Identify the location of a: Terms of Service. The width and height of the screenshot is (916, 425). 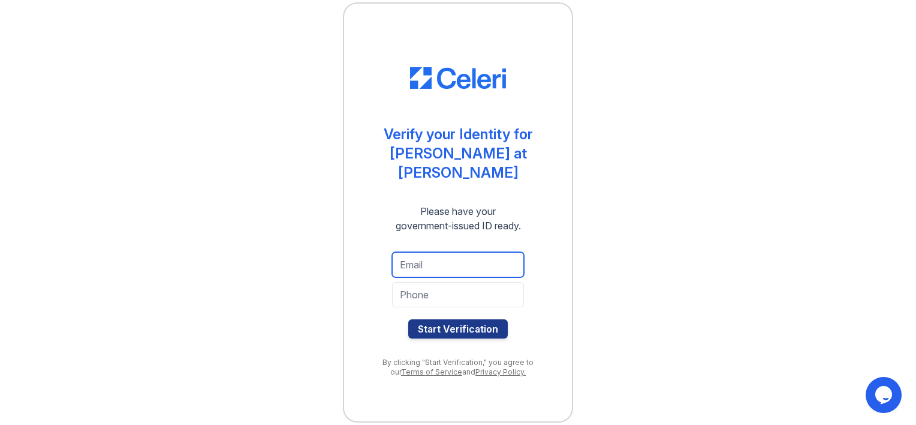
(432, 371).